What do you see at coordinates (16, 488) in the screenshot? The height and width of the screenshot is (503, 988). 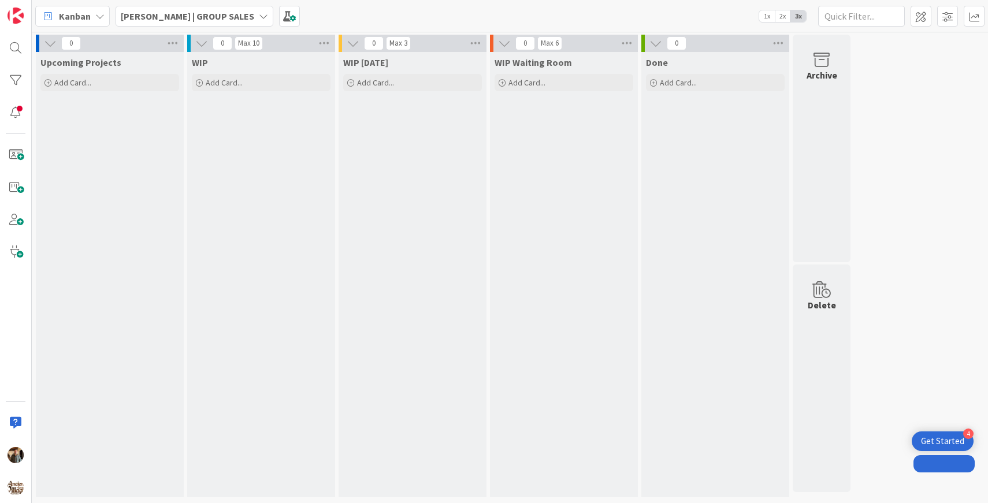 I see `img: avatar` at bounding box center [16, 488].